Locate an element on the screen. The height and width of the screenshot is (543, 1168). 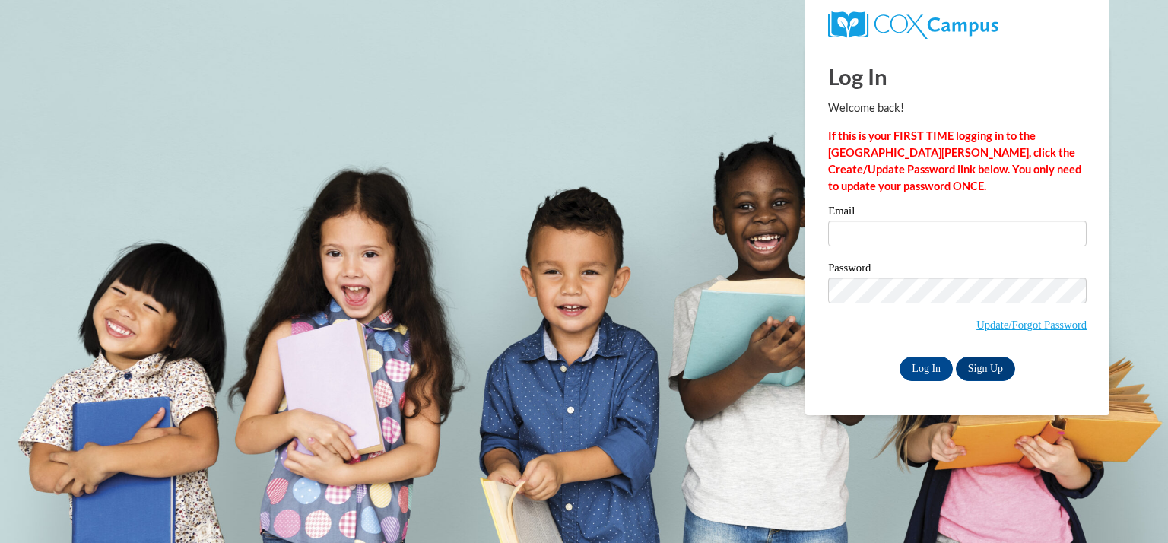
label: Password is located at coordinates (957, 270).